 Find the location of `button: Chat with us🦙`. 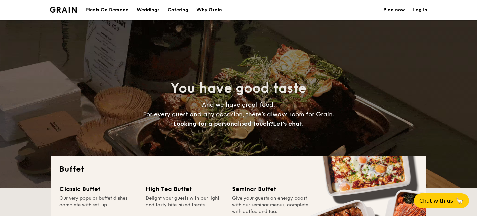

button: Chat with us🦙 is located at coordinates (442, 201).